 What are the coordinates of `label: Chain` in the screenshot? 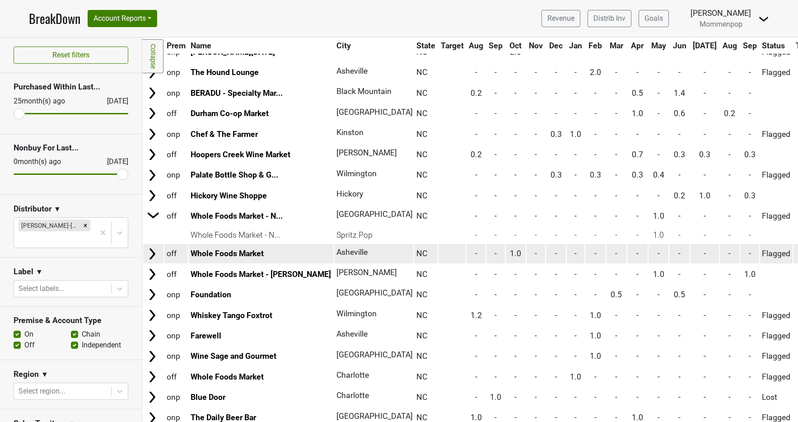 It's located at (91, 334).